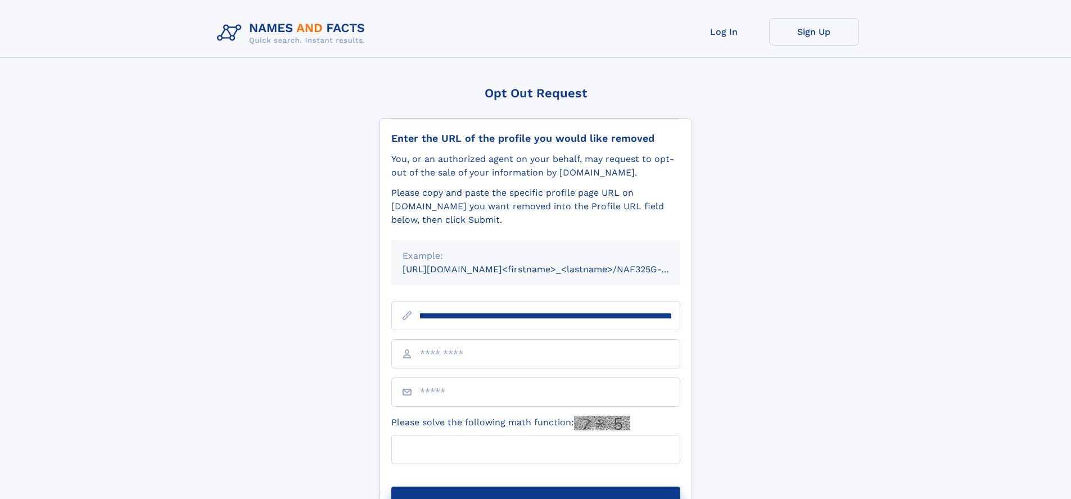 Image resolution: width=1071 pixels, height=499 pixels. Describe the element at coordinates (294, 33) in the screenshot. I see `img: Logo Names and Facts` at that location.